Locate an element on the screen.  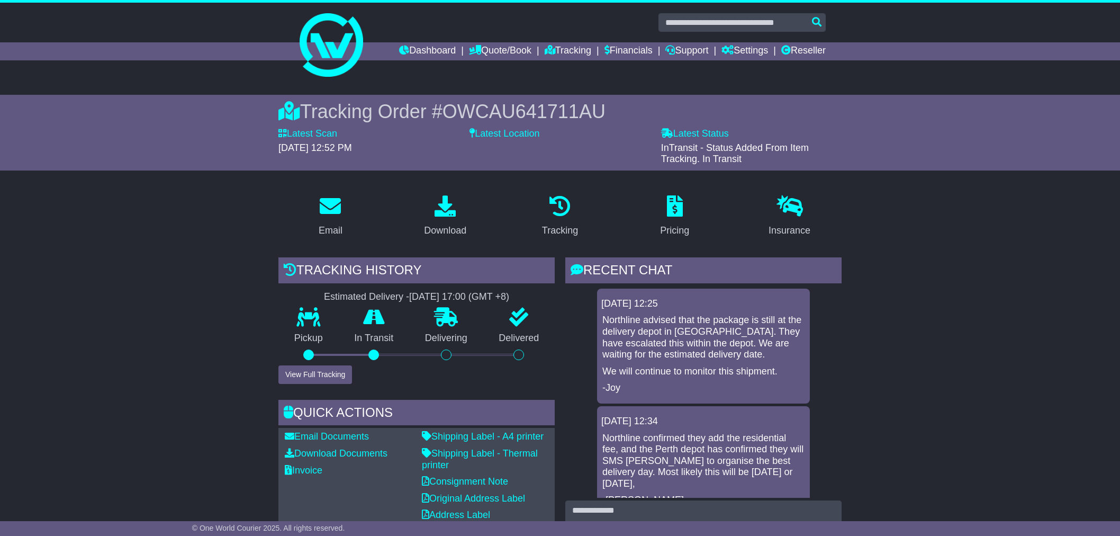
a: Shipping Label - A4 printer is located at coordinates (483, 436).